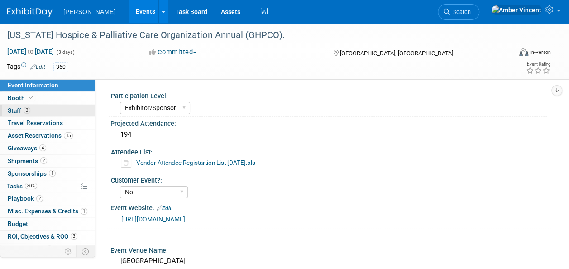 The height and width of the screenshot is (269, 569). Describe the element at coordinates (330, 249) in the screenshot. I see `div: Event Venue Name:` at that location.